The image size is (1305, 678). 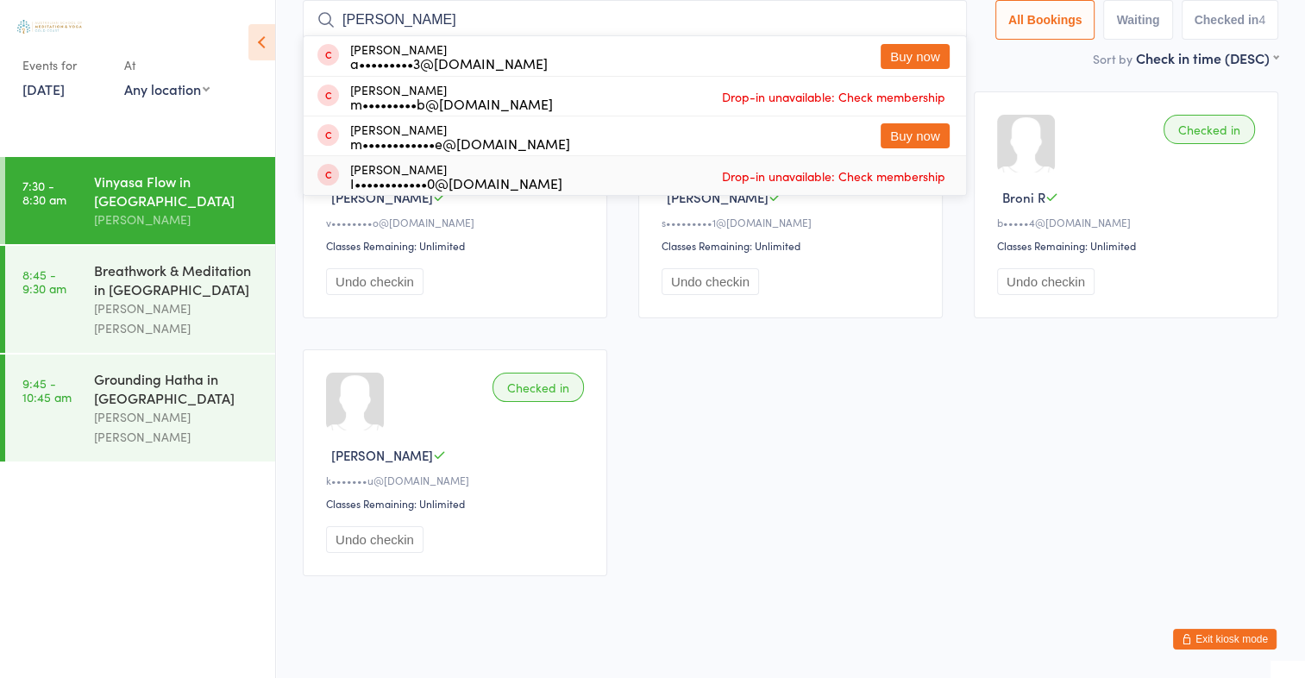 I want to click on time: 8:45 - 9:30 am, so click(x=44, y=281).